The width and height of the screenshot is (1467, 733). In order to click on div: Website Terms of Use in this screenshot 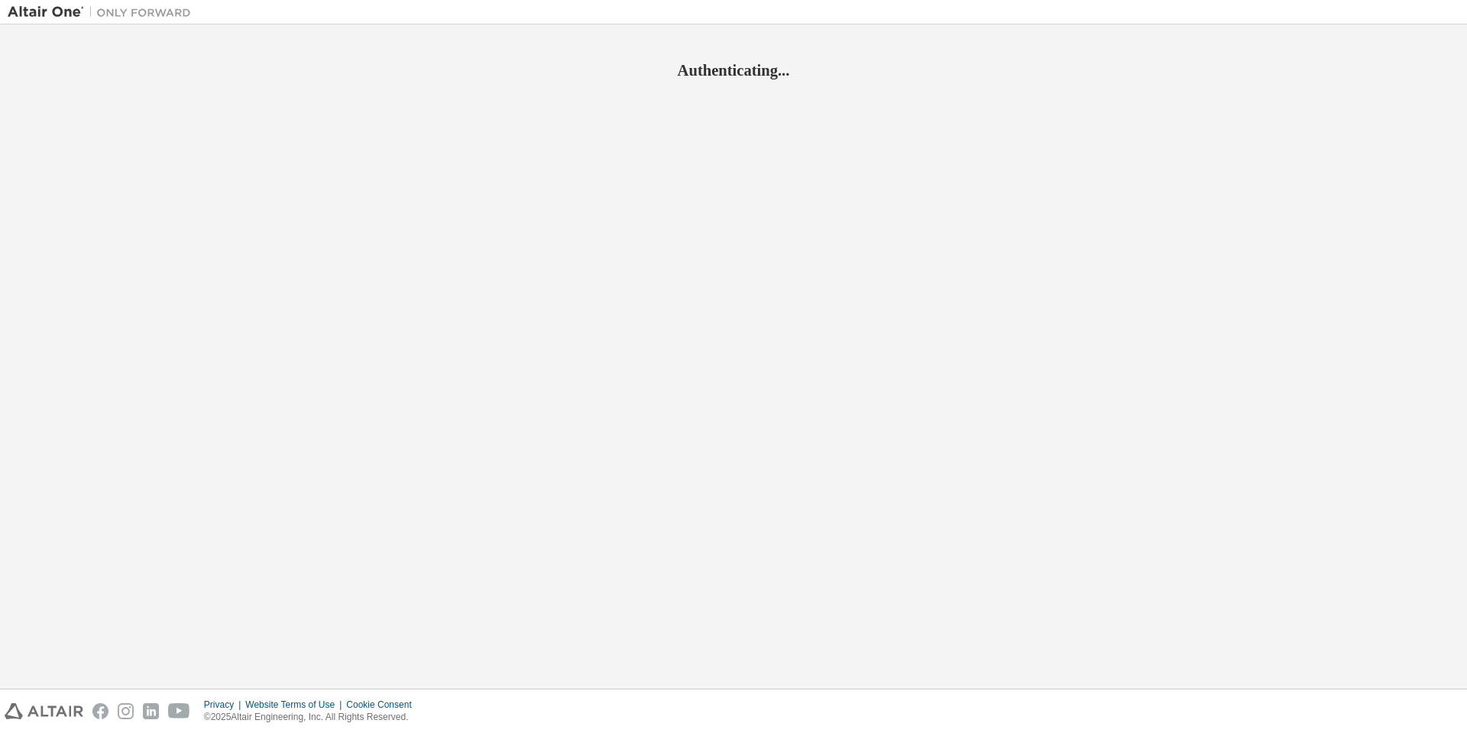, I will do `click(296, 705)`.